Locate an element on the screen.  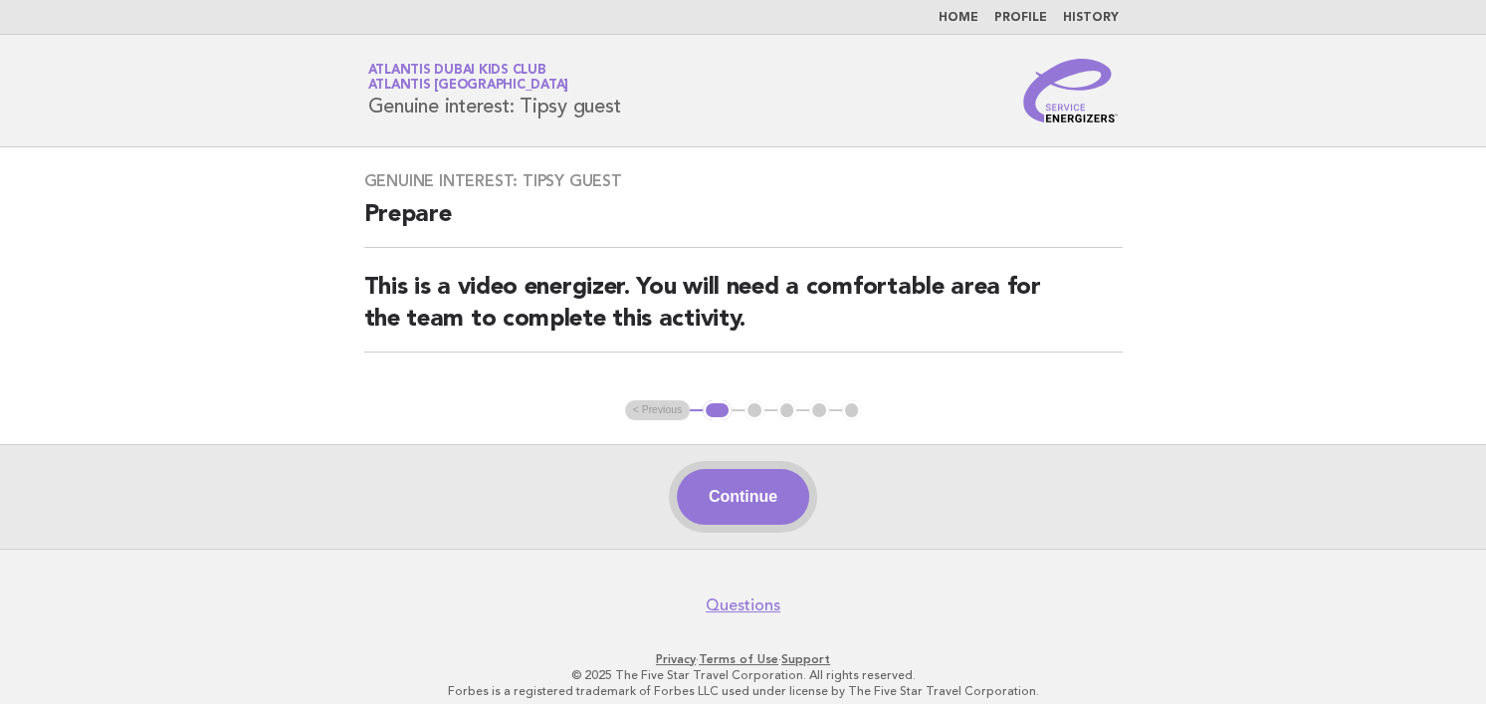
p: Forbes is a registered trademark of Forbes LLC used under license by The Five Star Travel Corpora... is located at coordinates (743, 691).